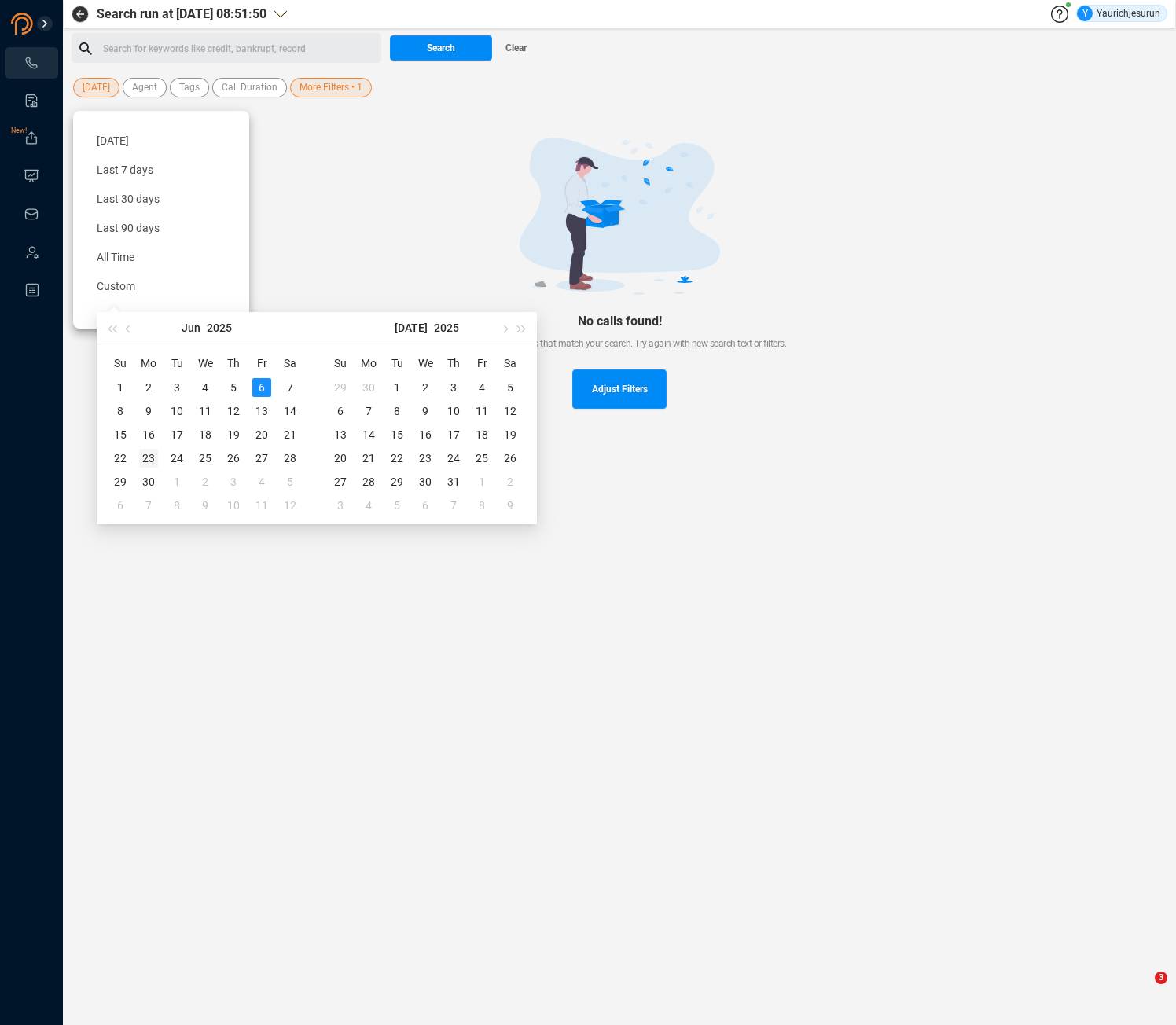 The width and height of the screenshot is (1176, 1025). What do you see at coordinates (331, 87) in the screenshot?
I see `span: More Filters • 1` at bounding box center [331, 87].